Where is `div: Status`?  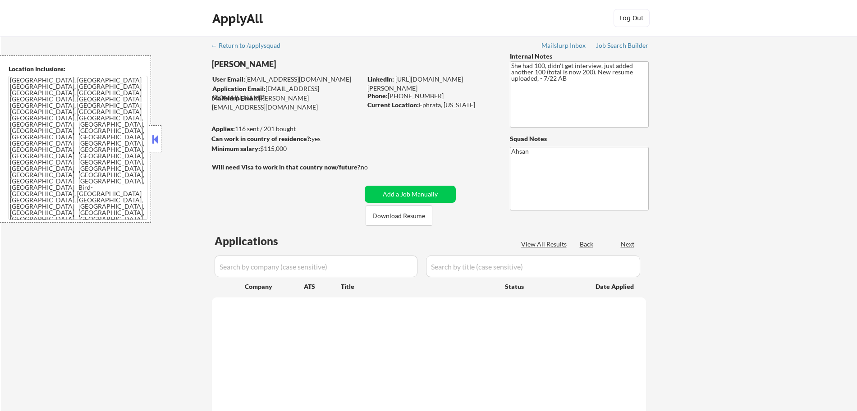 div: Status is located at coordinates (543, 286).